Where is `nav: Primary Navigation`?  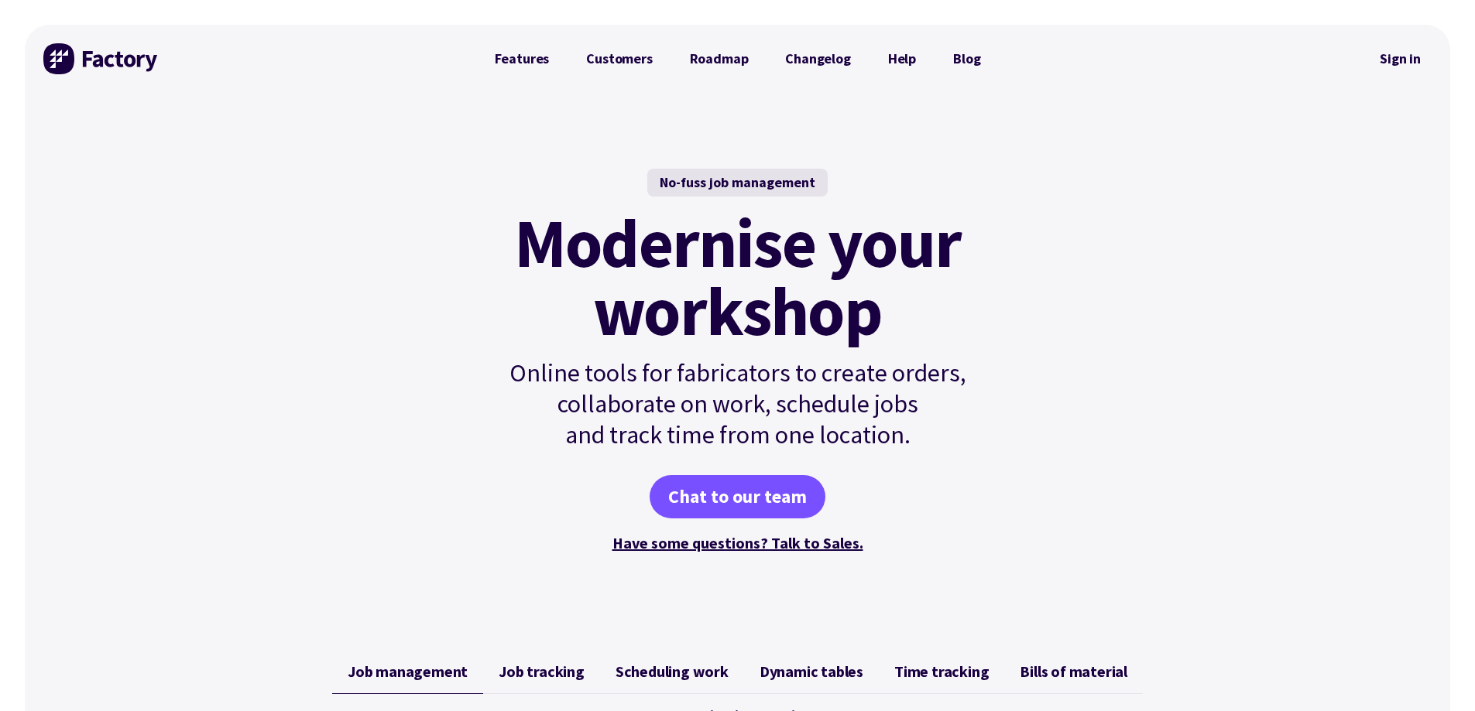
nav: Primary Navigation is located at coordinates (738, 59).